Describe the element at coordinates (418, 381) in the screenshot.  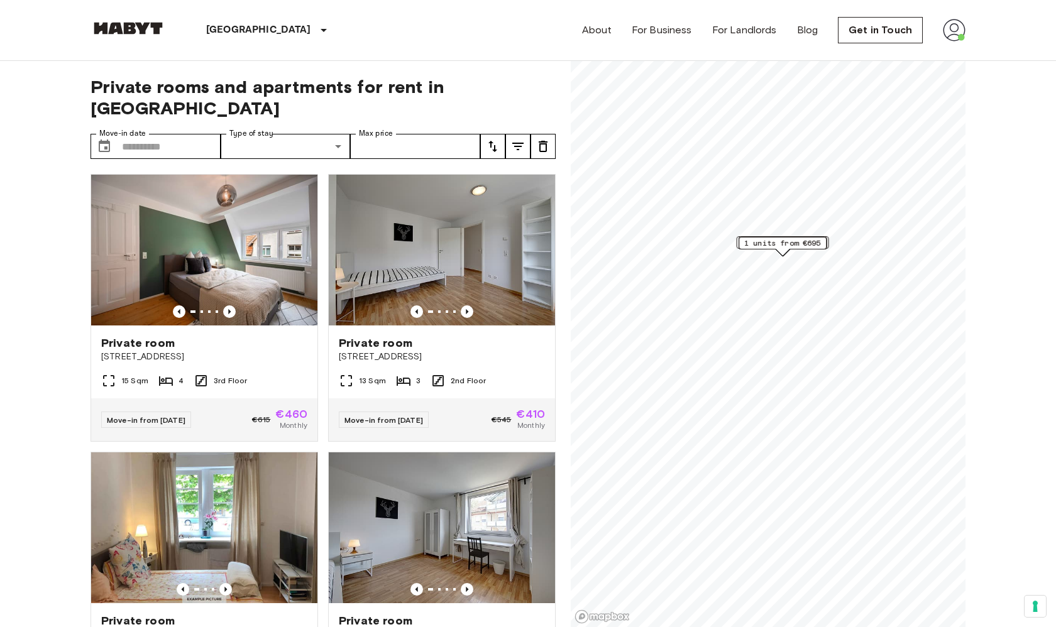
I see `span: 3` at that location.